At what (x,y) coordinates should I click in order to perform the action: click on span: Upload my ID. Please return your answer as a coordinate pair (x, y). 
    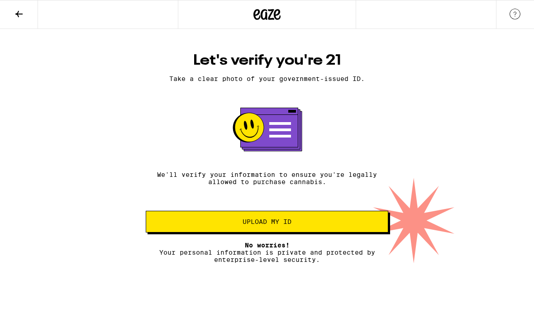
    Looking at the image, I should click on (267, 222).